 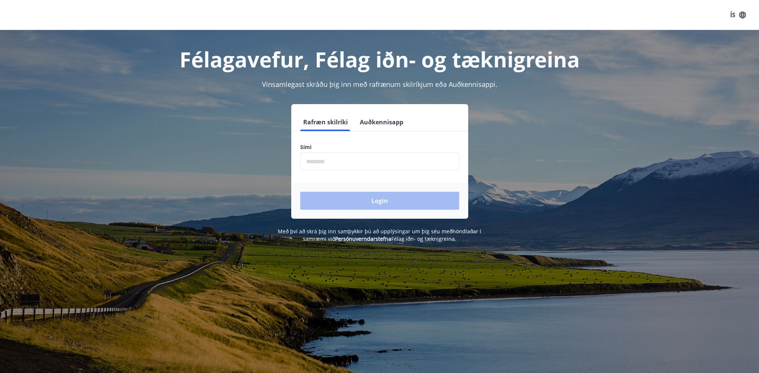 What do you see at coordinates (379, 235) in the screenshot?
I see `span: Með því að skrá þig inn samþykkir þú að upplýsingar um þig séu meðhöndlaðar í samræmi við Félag i...` at bounding box center [379, 235].